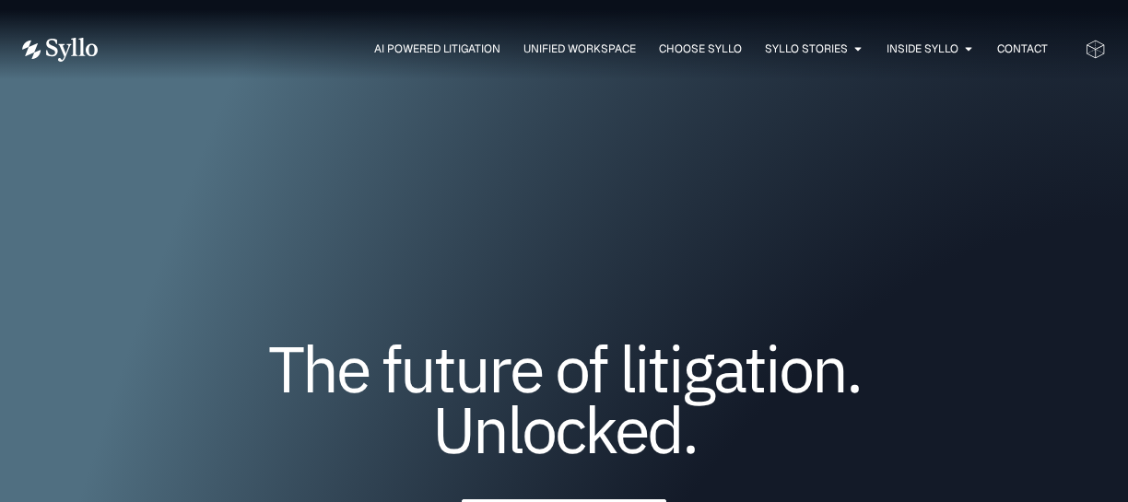  I want to click on span: Inside Syllo, so click(922, 49).